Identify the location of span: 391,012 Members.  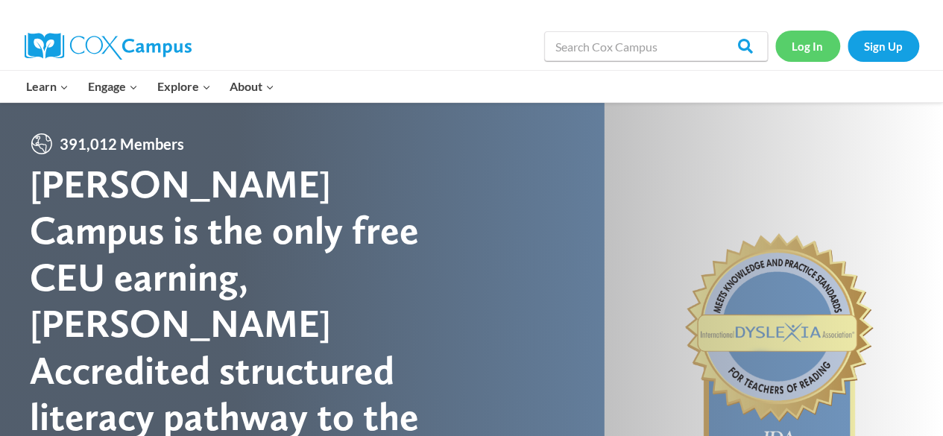
(122, 144).